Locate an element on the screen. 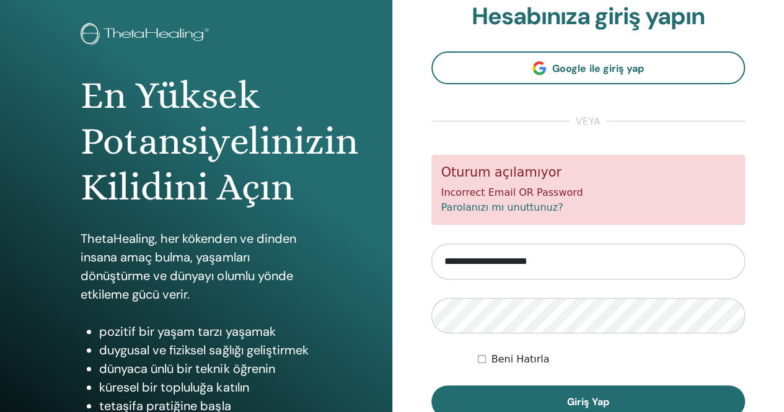  h5: Oturum açılamıyor is located at coordinates (588, 172).